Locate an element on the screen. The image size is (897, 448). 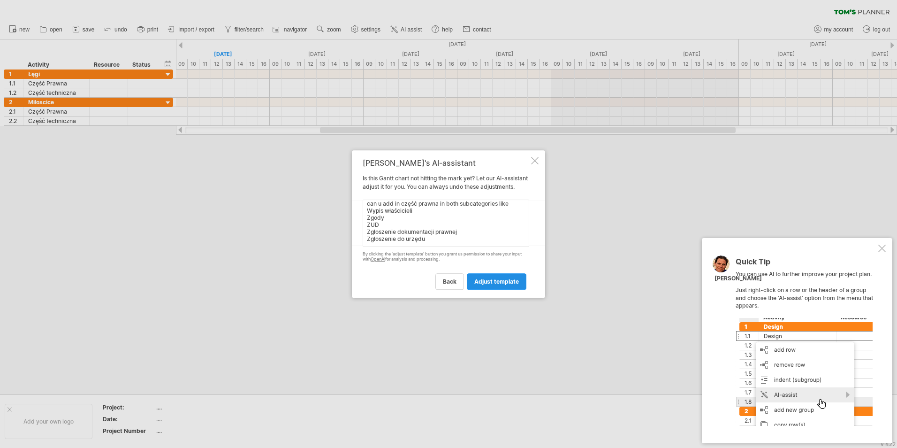
div: Quick Tip is located at coordinates (806, 264).